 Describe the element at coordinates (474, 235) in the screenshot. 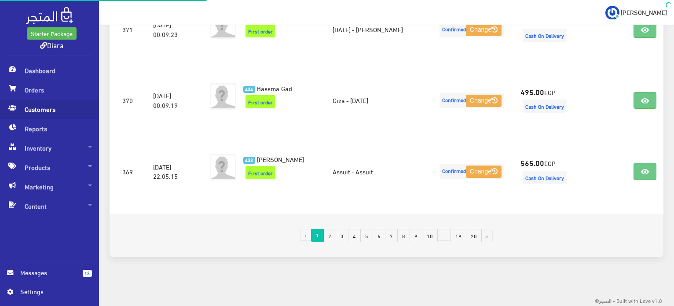

I see `a: 20` at that location.